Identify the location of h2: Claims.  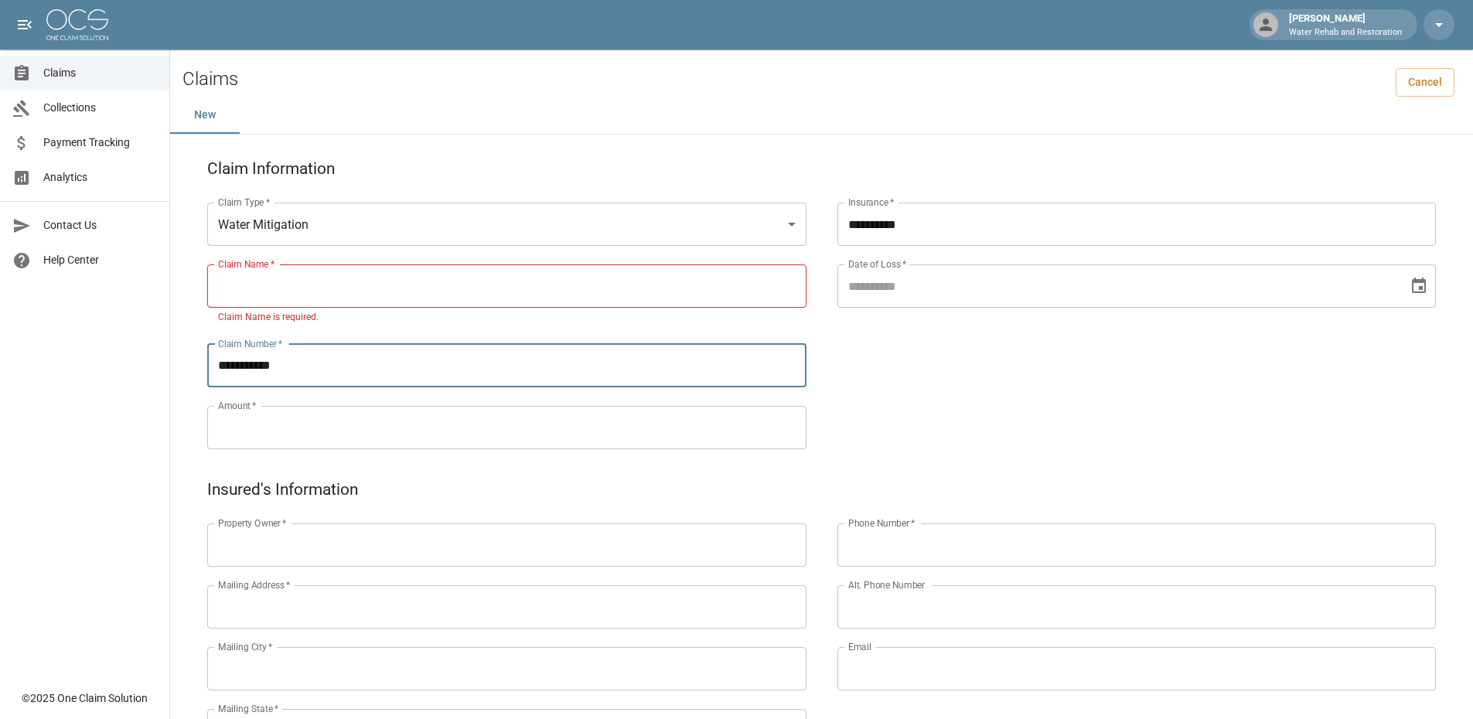
(210, 79).